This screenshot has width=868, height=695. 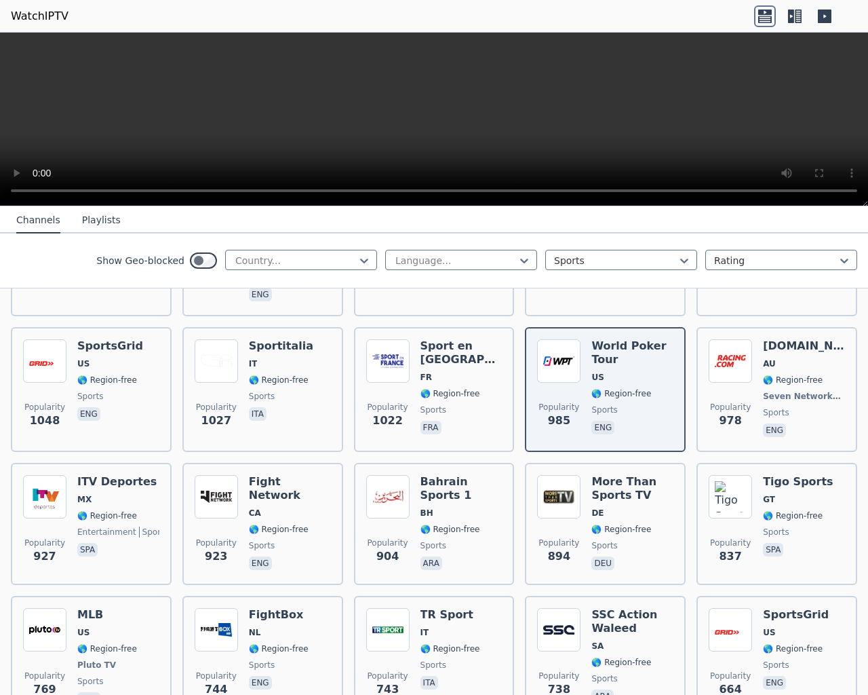 What do you see at coordinates (45, 630) in the screenshot?
I see `img: MLB` at bounding box center [45, 630].